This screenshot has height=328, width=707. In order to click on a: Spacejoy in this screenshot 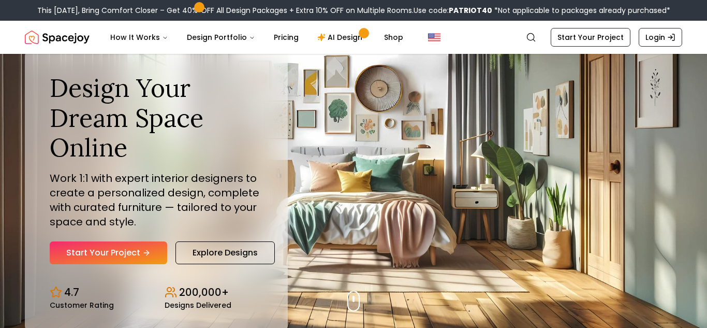, I will do `click(57, 37)`.